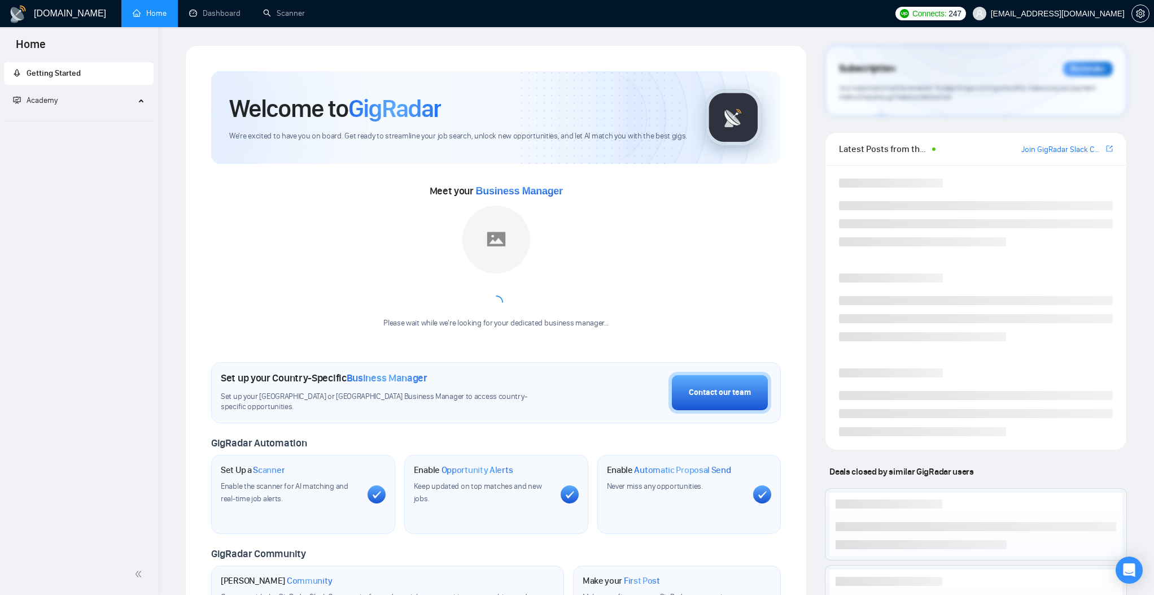 This screenshot has height=595, width=1154. What do you see at coordinates (733, 117) in the screenshot?
I see `img: gigradar-logo.png` at bounding box center [733, 117].